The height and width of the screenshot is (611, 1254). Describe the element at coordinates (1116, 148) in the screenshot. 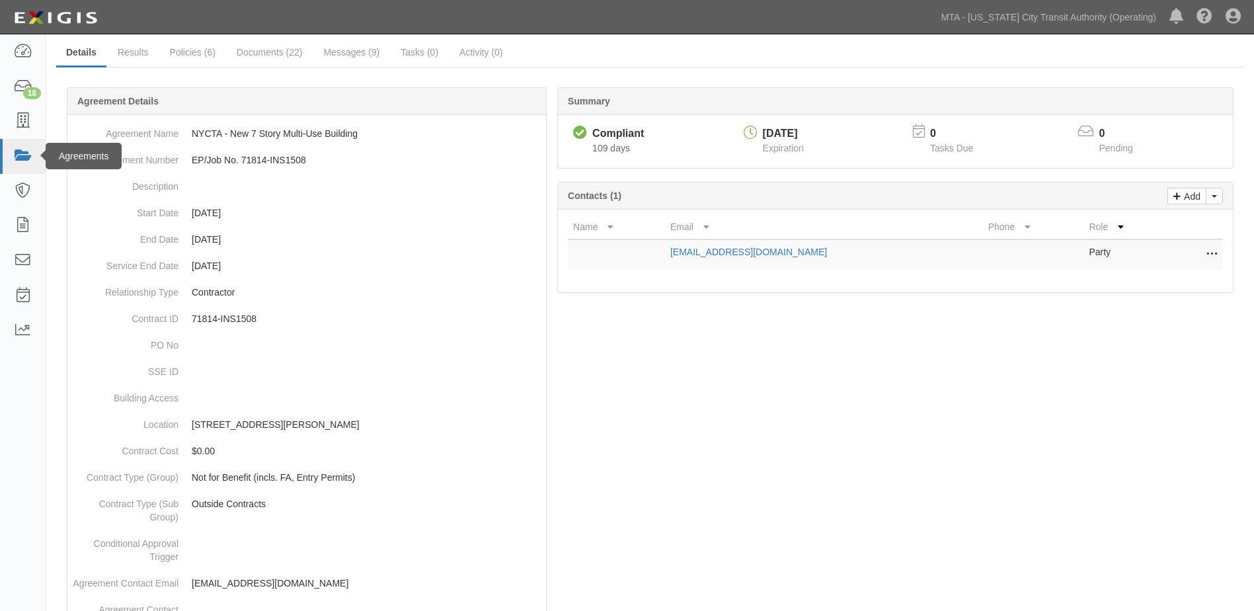

I see `span: Pending` at that location.